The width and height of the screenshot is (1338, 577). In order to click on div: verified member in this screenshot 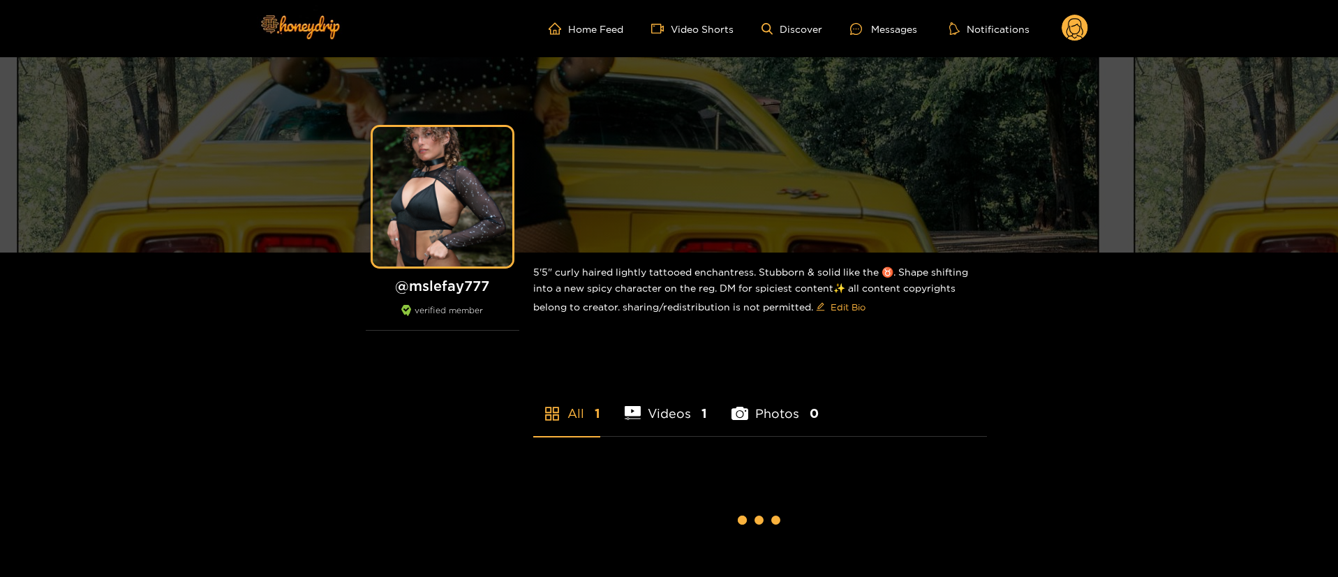, I will do `click(443, 318)`.